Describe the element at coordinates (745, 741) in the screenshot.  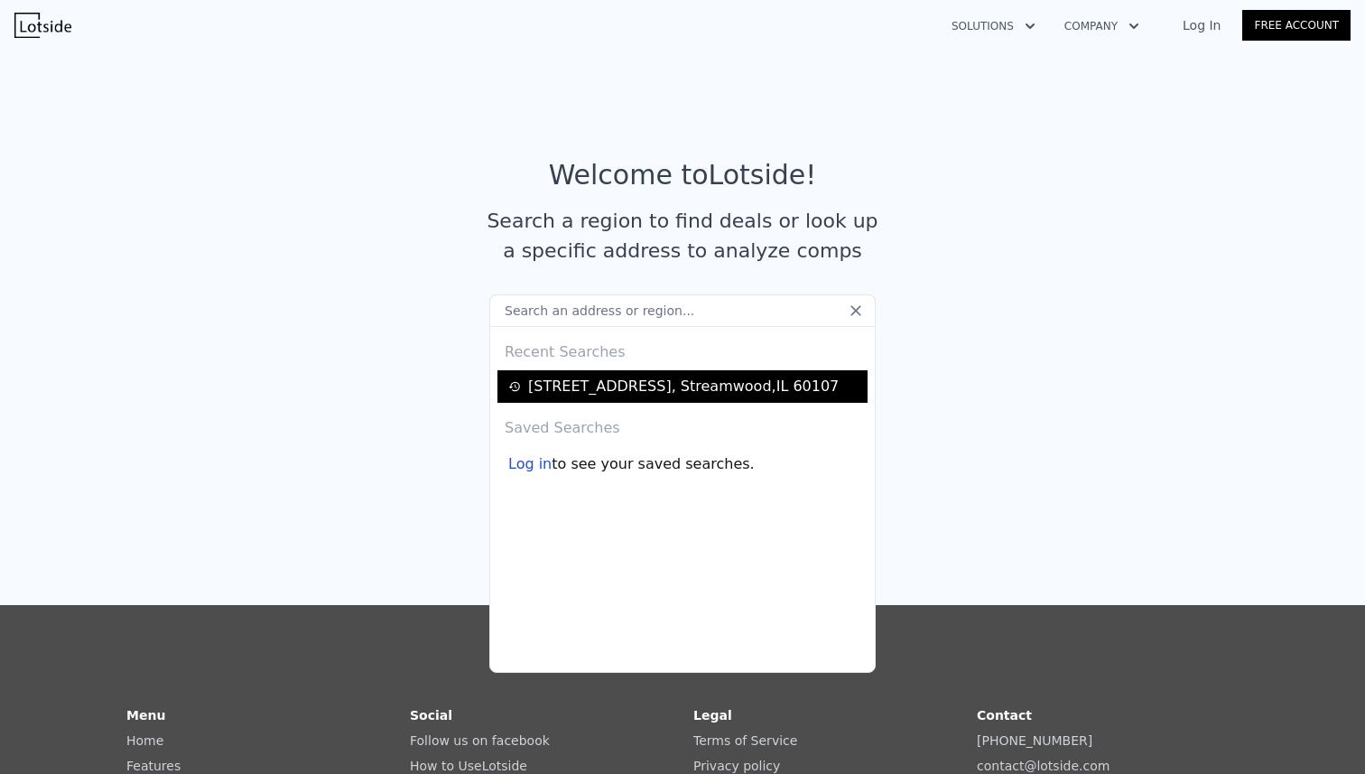
I see `a: Terms of Service` at that location.